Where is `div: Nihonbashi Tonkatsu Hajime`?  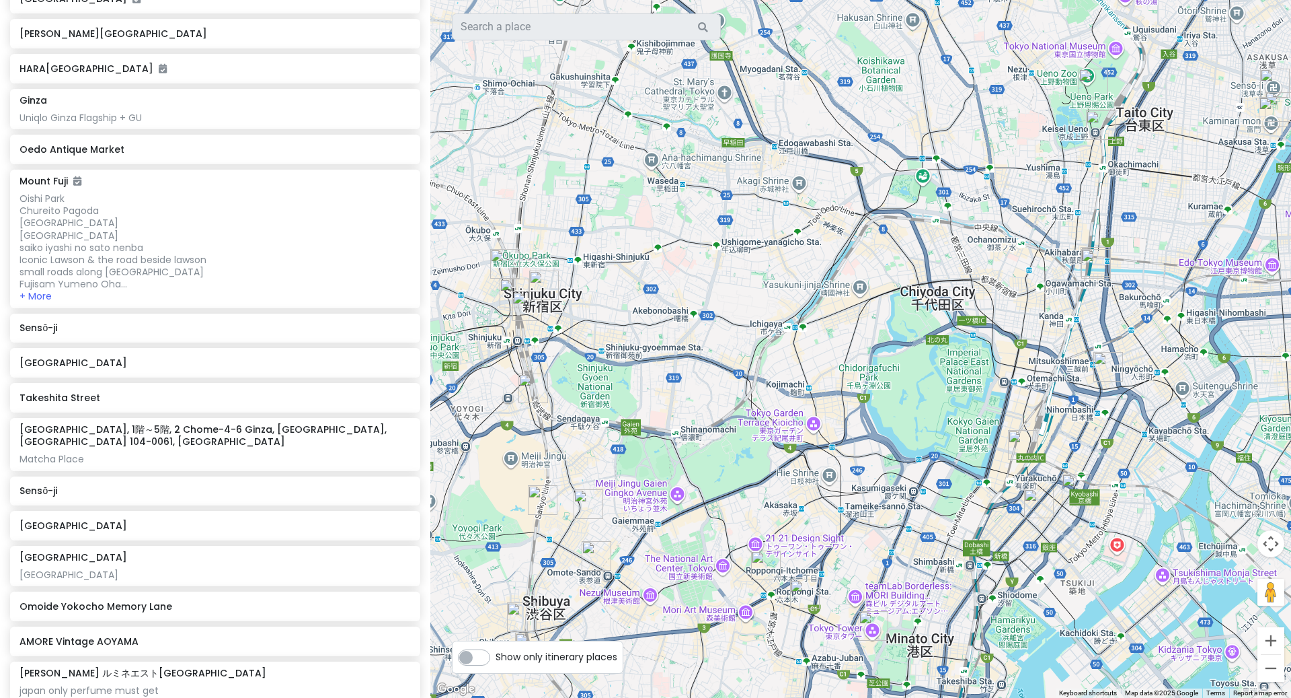
div: Nihonbashi Tonkatsu Hajime is located at coordinates (1109, 367).